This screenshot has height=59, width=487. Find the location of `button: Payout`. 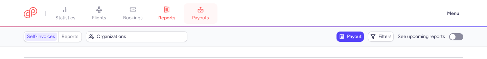

button: Payout is located at coordinates (350, 37).